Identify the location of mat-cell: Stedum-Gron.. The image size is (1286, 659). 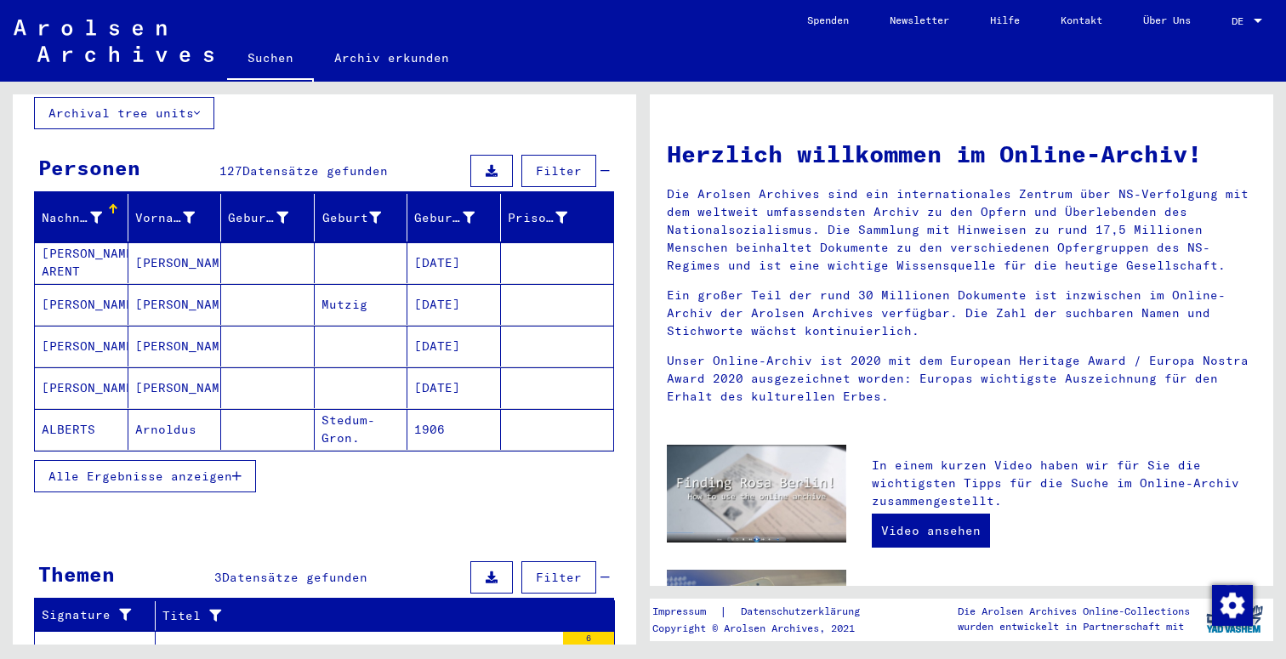
(362, 430).